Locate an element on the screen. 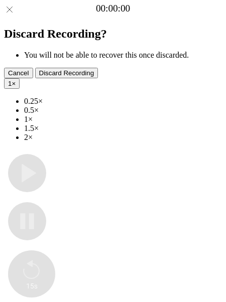 Image resolution: width=226 pixels, height=302 pixels. li: 2× is located at coordinates (123, 137).